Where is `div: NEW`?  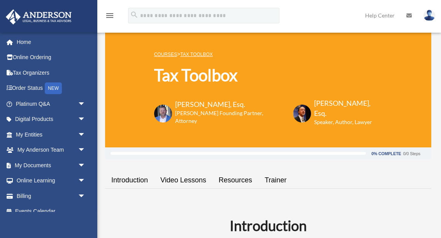 div: NEW is located at coordinates (53, 88).